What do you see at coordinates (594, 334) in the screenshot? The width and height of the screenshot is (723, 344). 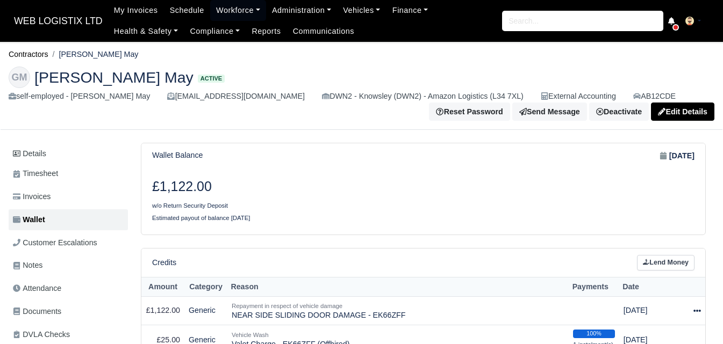 I see `div: 100%` at bounding box center [594, 334].